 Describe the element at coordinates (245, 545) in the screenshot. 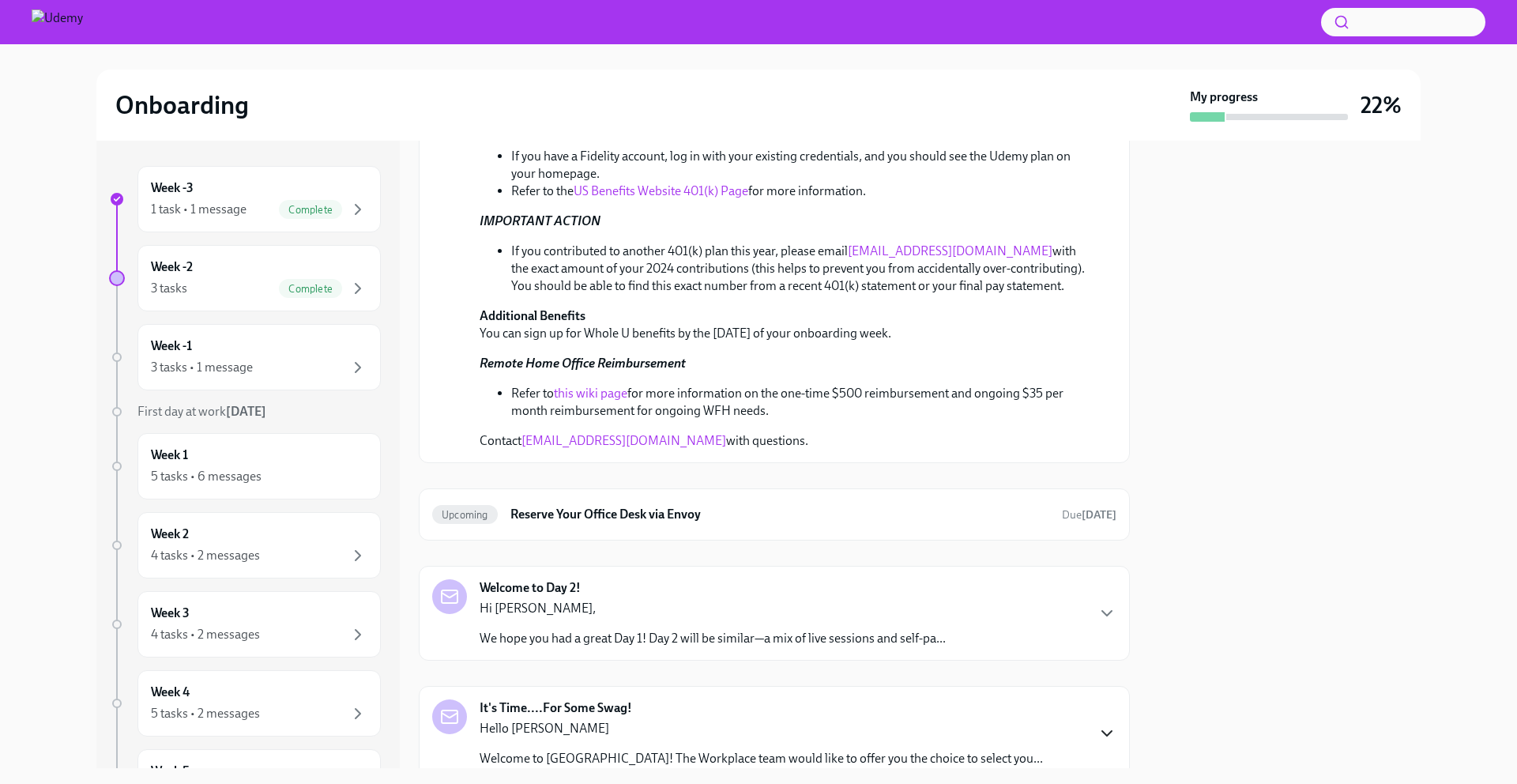

I see `a: Week 24 tasks • 2 messages` at that location.